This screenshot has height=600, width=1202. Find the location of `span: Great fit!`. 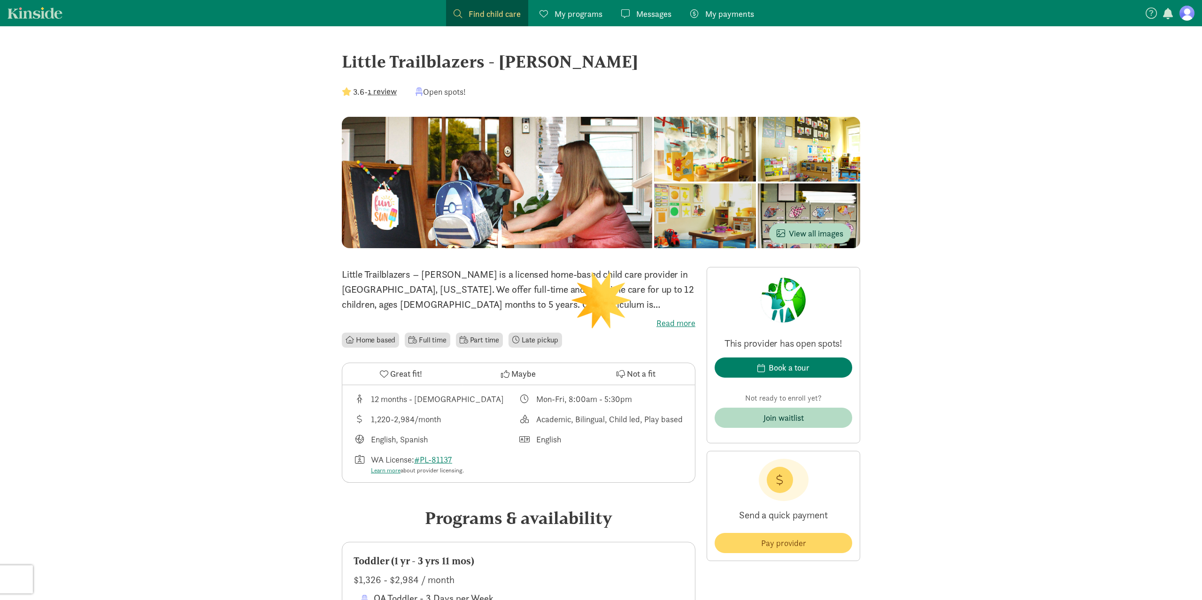

span: Great fit! is located at coordinates (406, 374).